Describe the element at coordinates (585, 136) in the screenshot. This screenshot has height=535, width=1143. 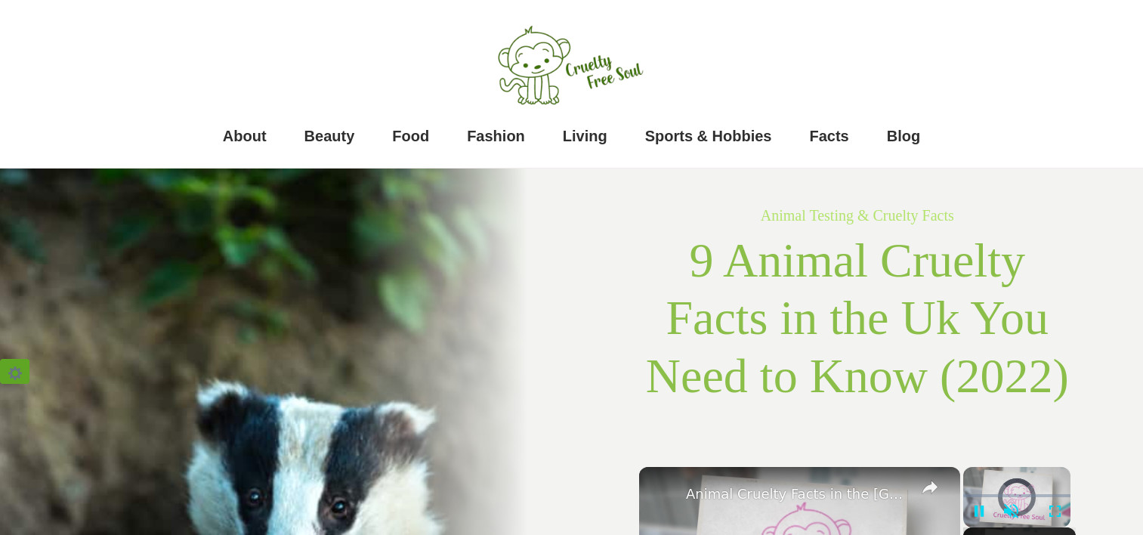
I see `a: Living` at that location.